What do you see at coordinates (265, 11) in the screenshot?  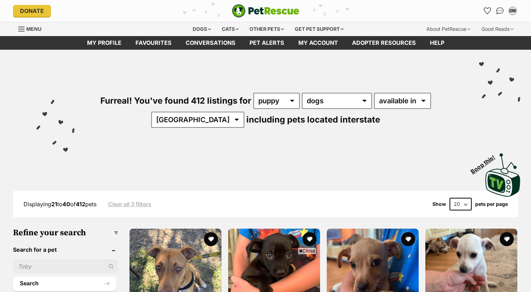 I see `img: logo-e224e6f780fb5917bec1dbf3a21bbac754714ae5b6737aabdf751b685950b380.svg` at bounding box center [265, 11].